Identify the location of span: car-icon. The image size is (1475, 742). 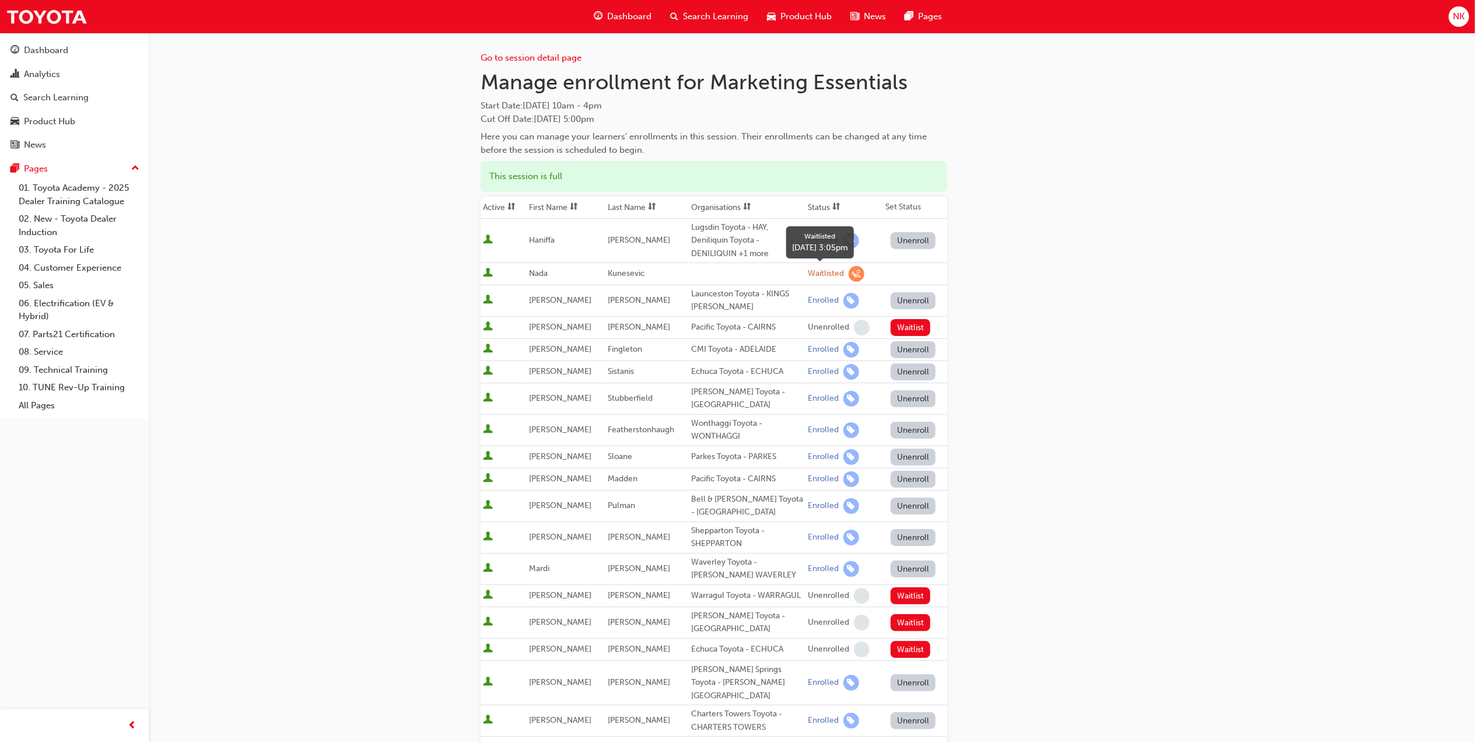
(771, 16).